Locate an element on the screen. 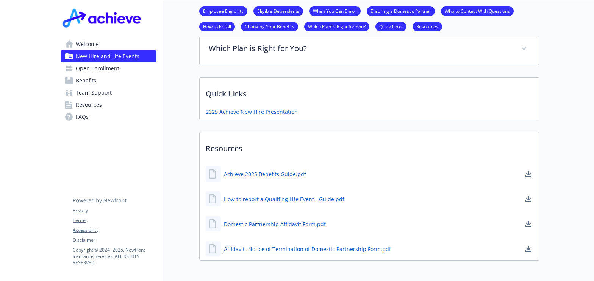  a: FAQs is located at coordinates (108, 117).